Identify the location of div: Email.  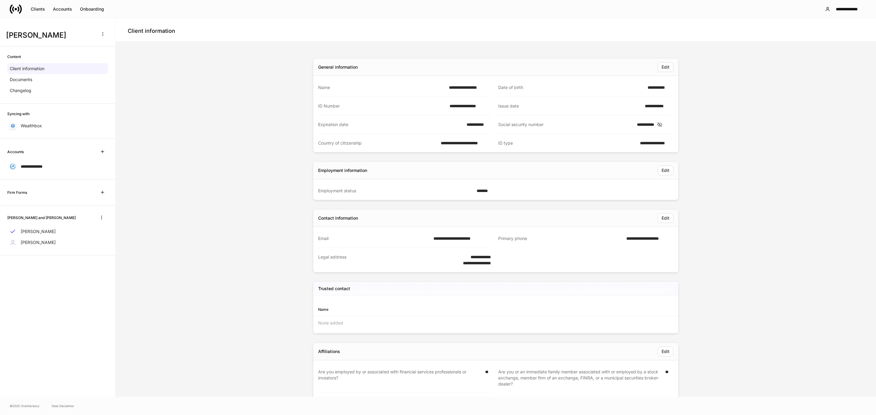
(374, 239).